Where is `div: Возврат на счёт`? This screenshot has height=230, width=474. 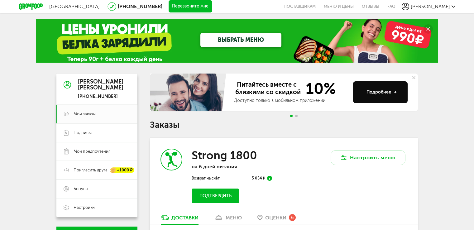
div: Возврат на счёт is located at coordinates (206, 178).